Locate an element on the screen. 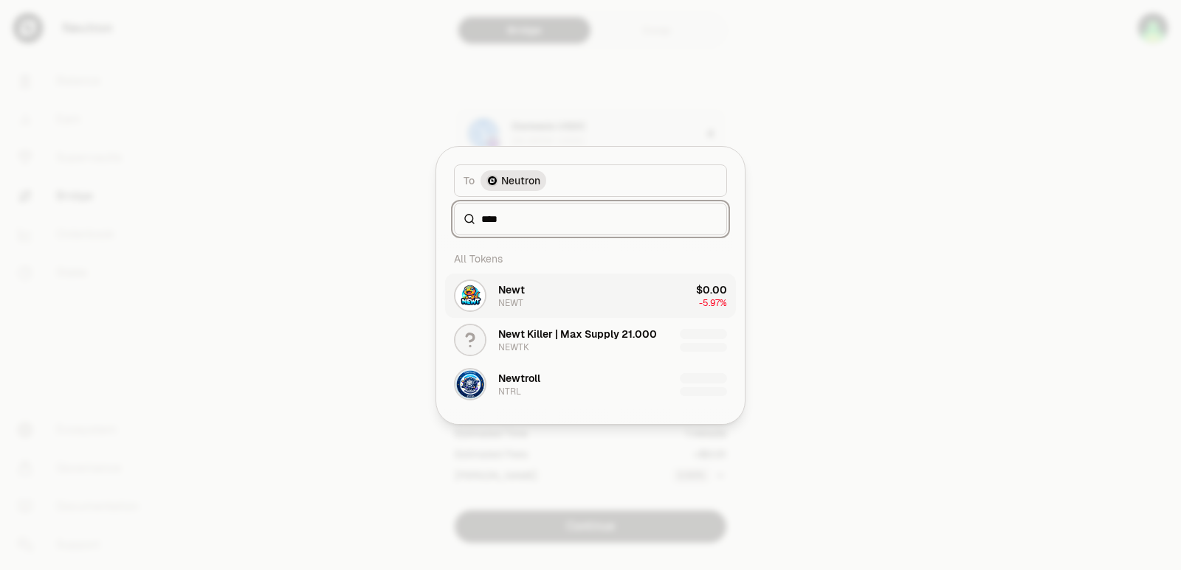  button: ToNeutron LogoNeutron is located at coordinates (590, 181).